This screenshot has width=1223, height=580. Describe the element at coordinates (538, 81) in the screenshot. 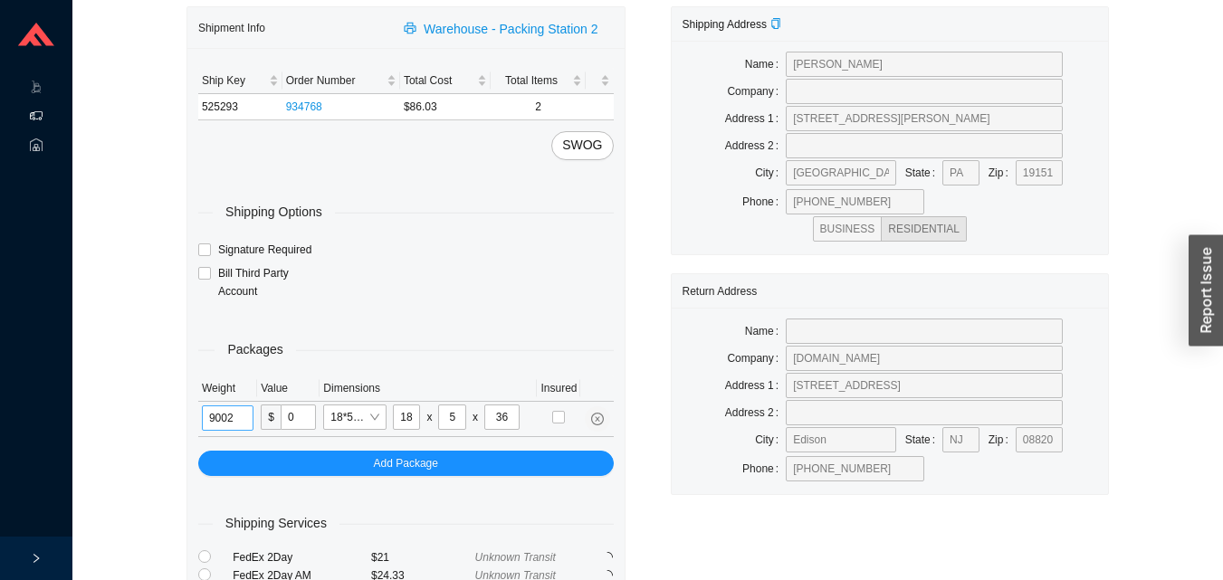

I see `th: Total Items sortable` at that location.